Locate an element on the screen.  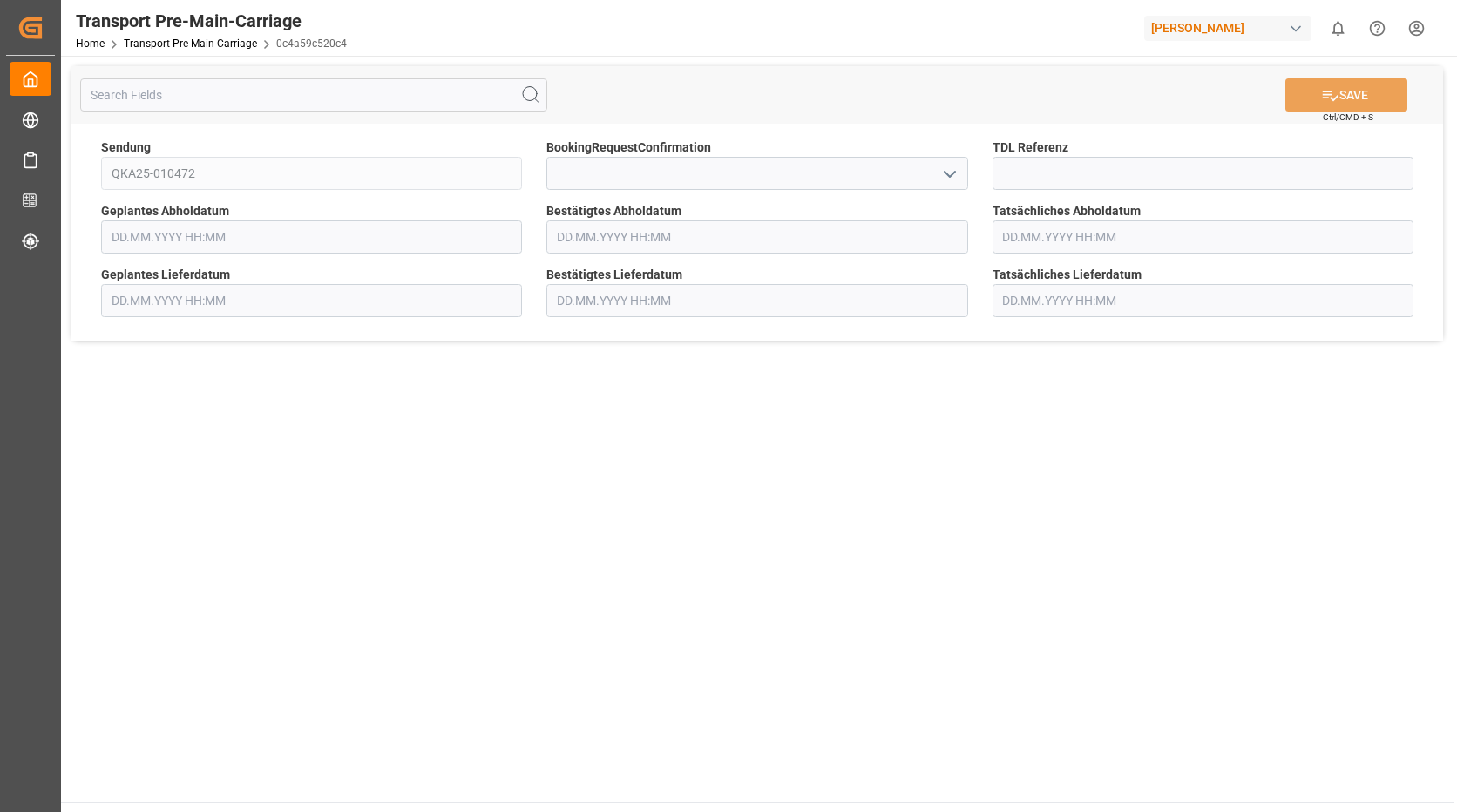
a: Home is located at coordinates (89, 43).